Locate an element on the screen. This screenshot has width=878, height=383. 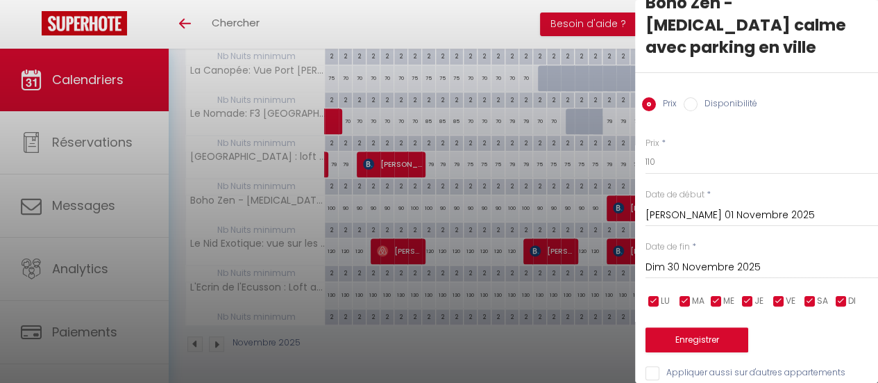
span: MA is located at coordinates (698, 301).